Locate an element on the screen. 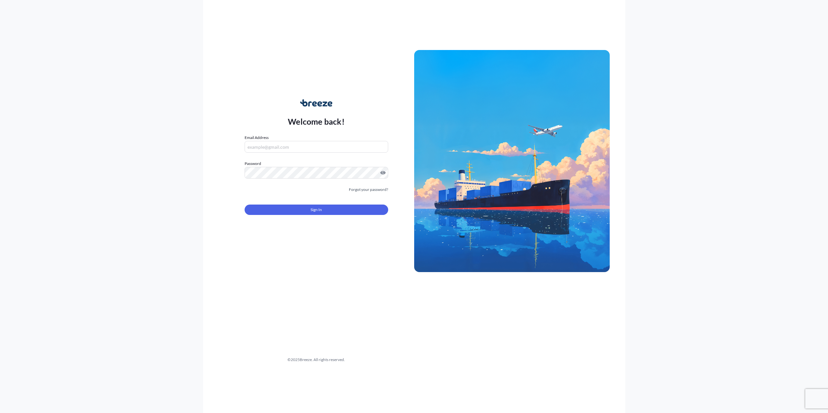 The width and height of the screenshot is (828, 413). label: Email Address is located at coordinates (256, 138).